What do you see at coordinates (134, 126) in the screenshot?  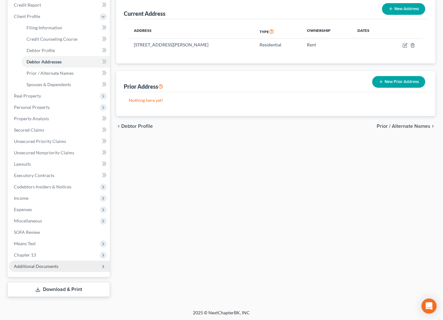 I see `button: chevron_left Debtor Profile` at bounding box center [134, 126].